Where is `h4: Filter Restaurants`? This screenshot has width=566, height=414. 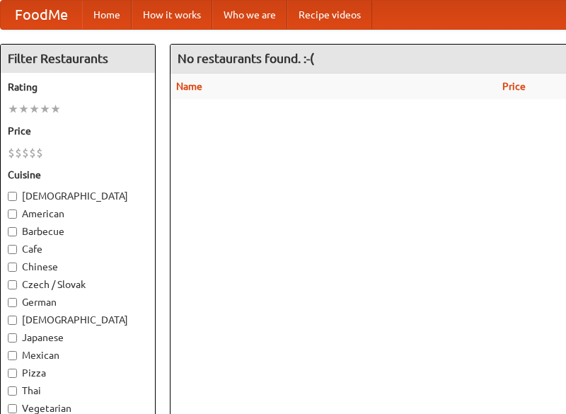
h4: Filter Restaurants is located at coordinates (78, 59).